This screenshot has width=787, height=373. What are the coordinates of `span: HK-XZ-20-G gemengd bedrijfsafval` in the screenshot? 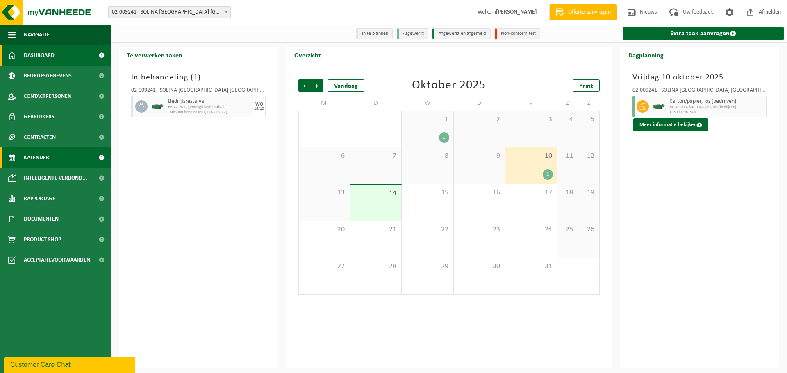 It's located at (209, 107).